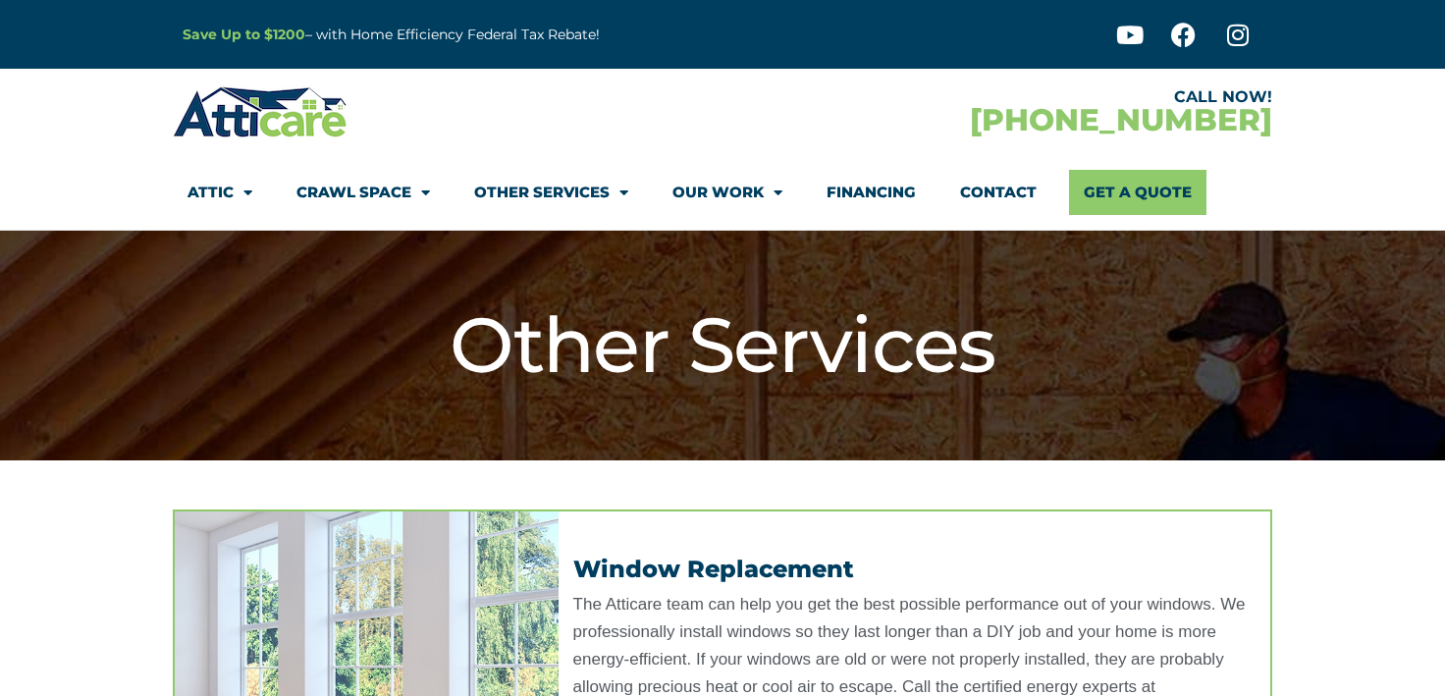 This screenshot has width=1445, height=696. I want to click on a: Attic, so click(220, 192).